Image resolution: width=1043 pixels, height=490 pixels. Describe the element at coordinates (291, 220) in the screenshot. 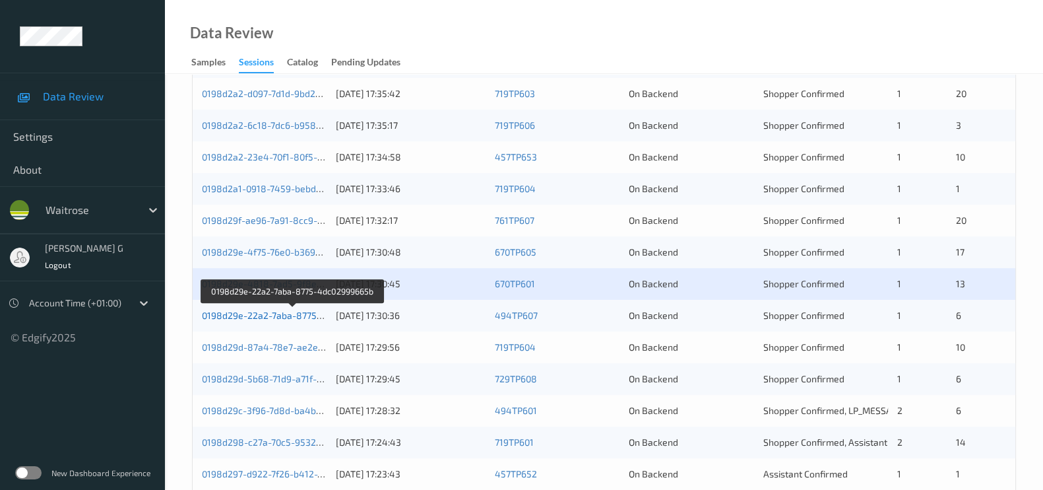

I see `a: 0198d29f-ae96-7a91-8cc9-43487871a967` at that location.